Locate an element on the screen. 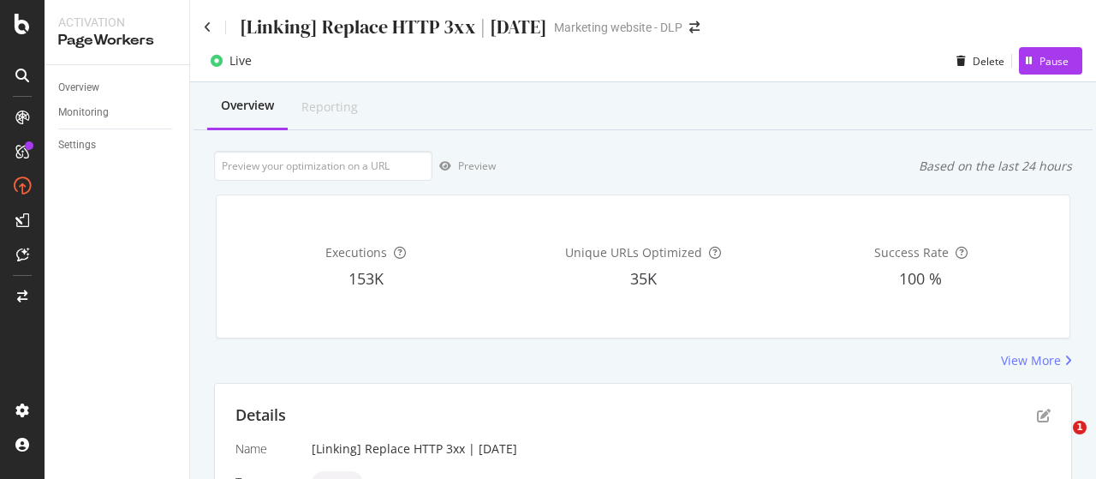 The width and height of the screenshot is (1096, 479). button: Preview is located at coordinates (464, 166).